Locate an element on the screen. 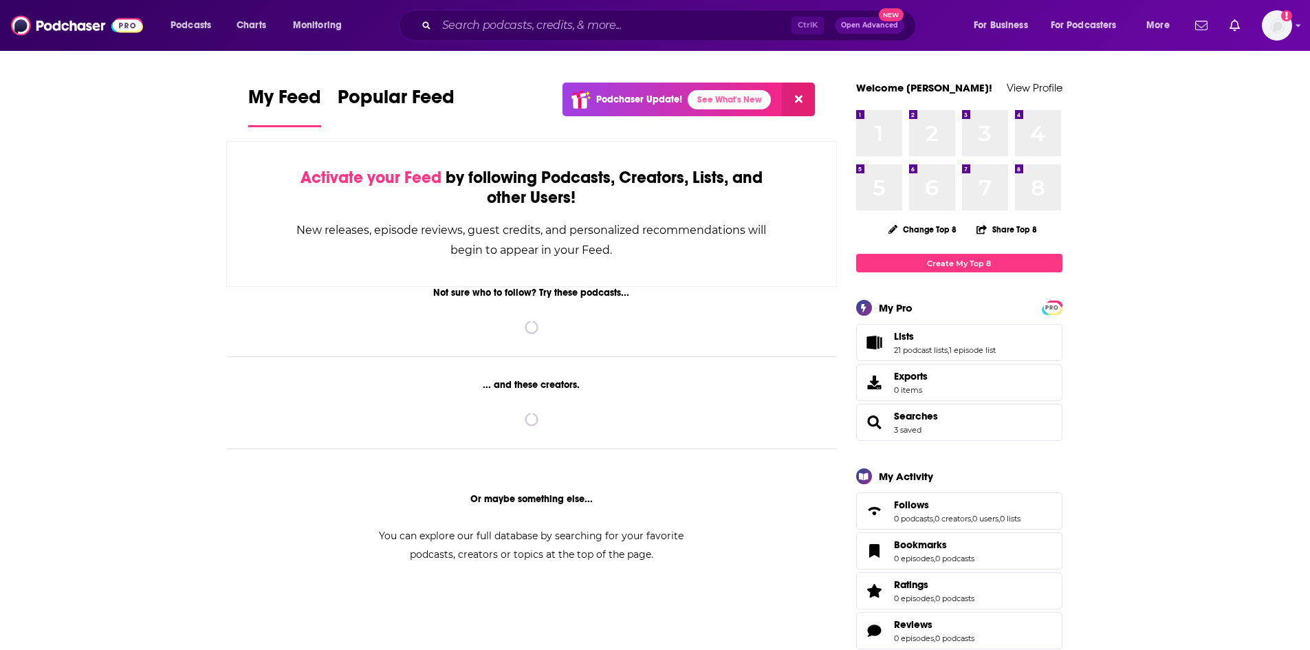 This screenshot has height=650, width=1310. div: Search podcasts, credits, & more... is located at coordinates (670, 25).